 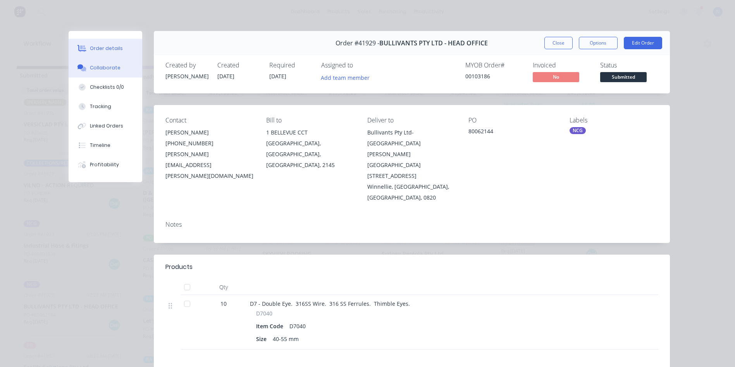 What do you see at coordinates (105, 165) in the screenshot?
I see `button: Profitability` at bounding box center [105, 165].